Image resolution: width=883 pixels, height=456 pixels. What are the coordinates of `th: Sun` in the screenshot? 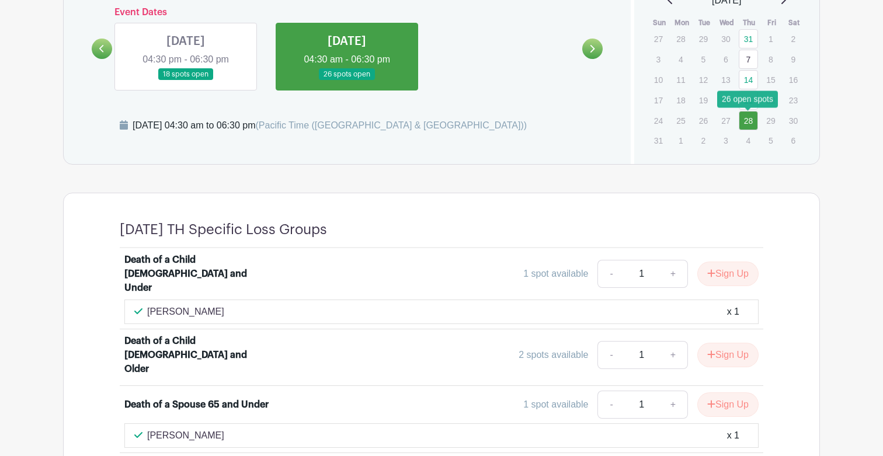 It's located at (660, 23).